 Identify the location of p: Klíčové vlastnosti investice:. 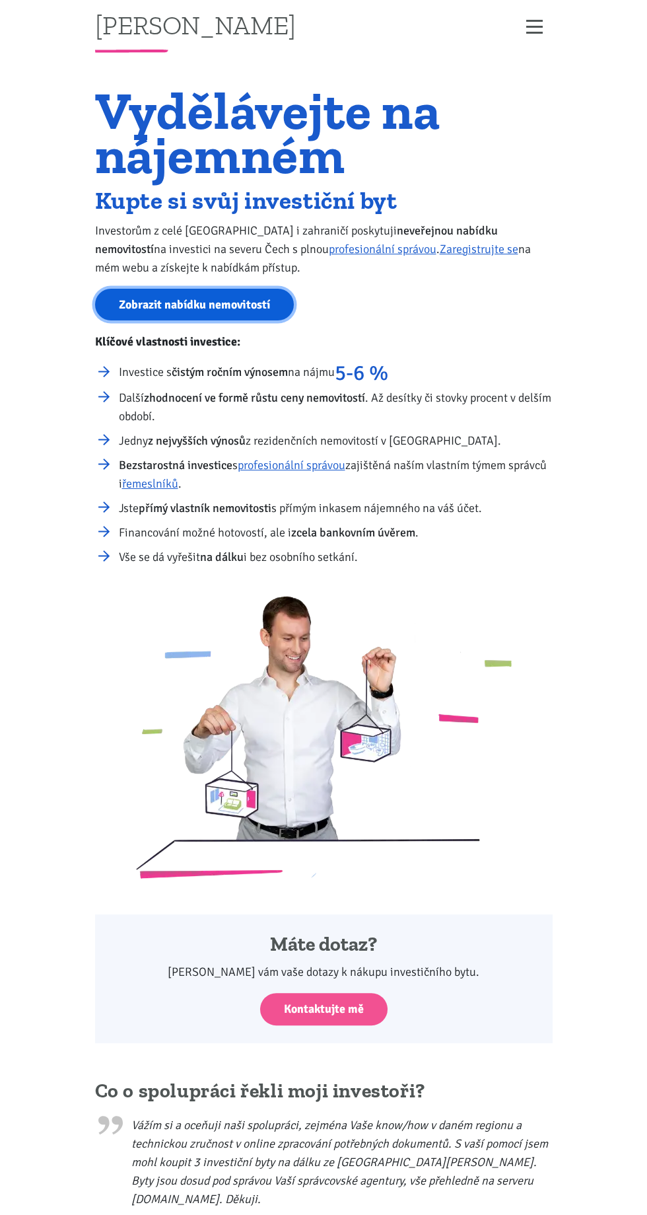
(324, 342).